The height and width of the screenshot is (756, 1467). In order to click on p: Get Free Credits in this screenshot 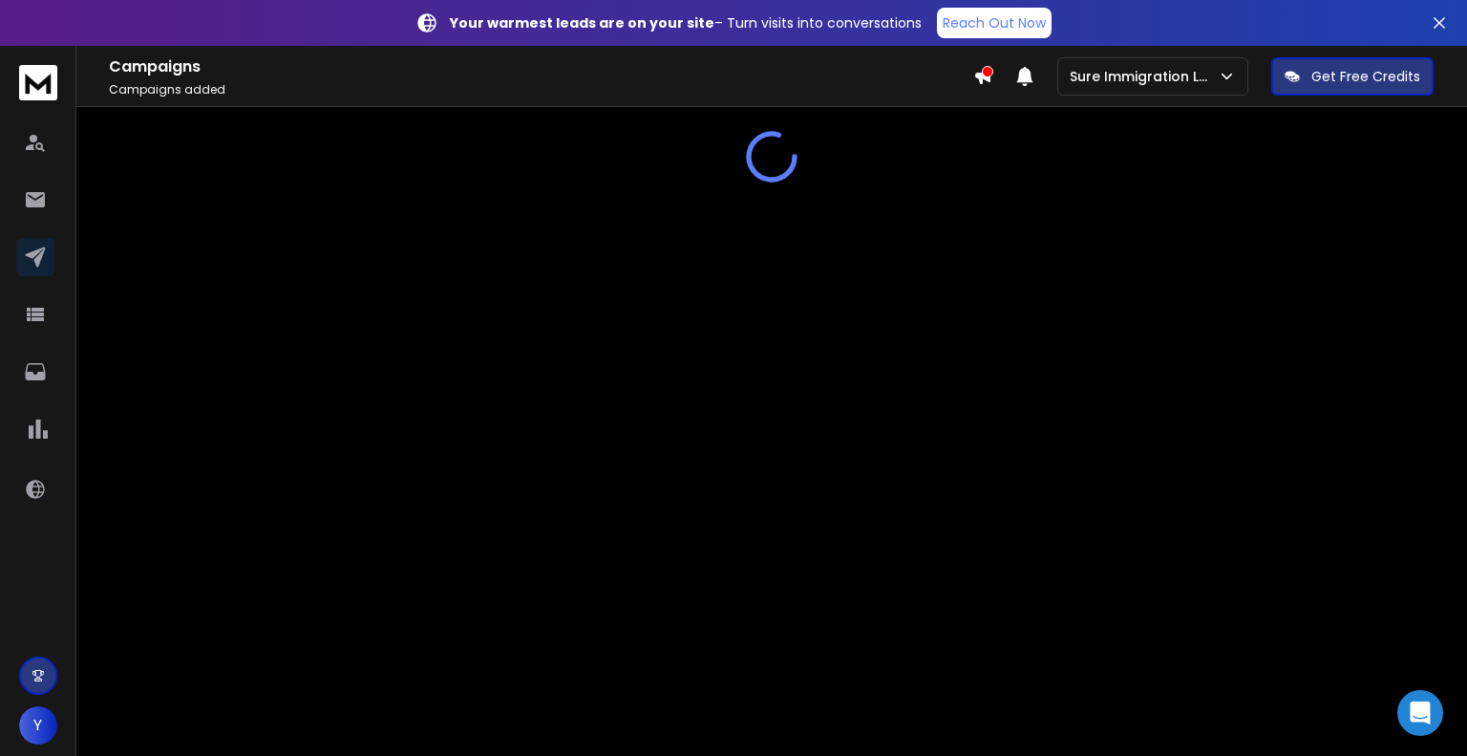, I will do `click(1366, 76)`.